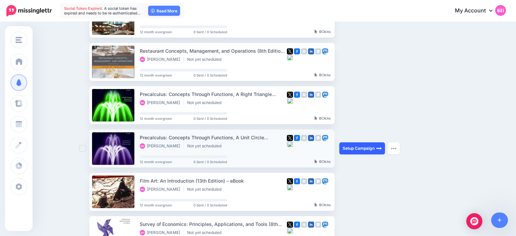 The image size is (516, 236). What do you see at coordinates (19, 40) in the screenshot?
I see `img: menu.png` at bounding box center [19, 40].